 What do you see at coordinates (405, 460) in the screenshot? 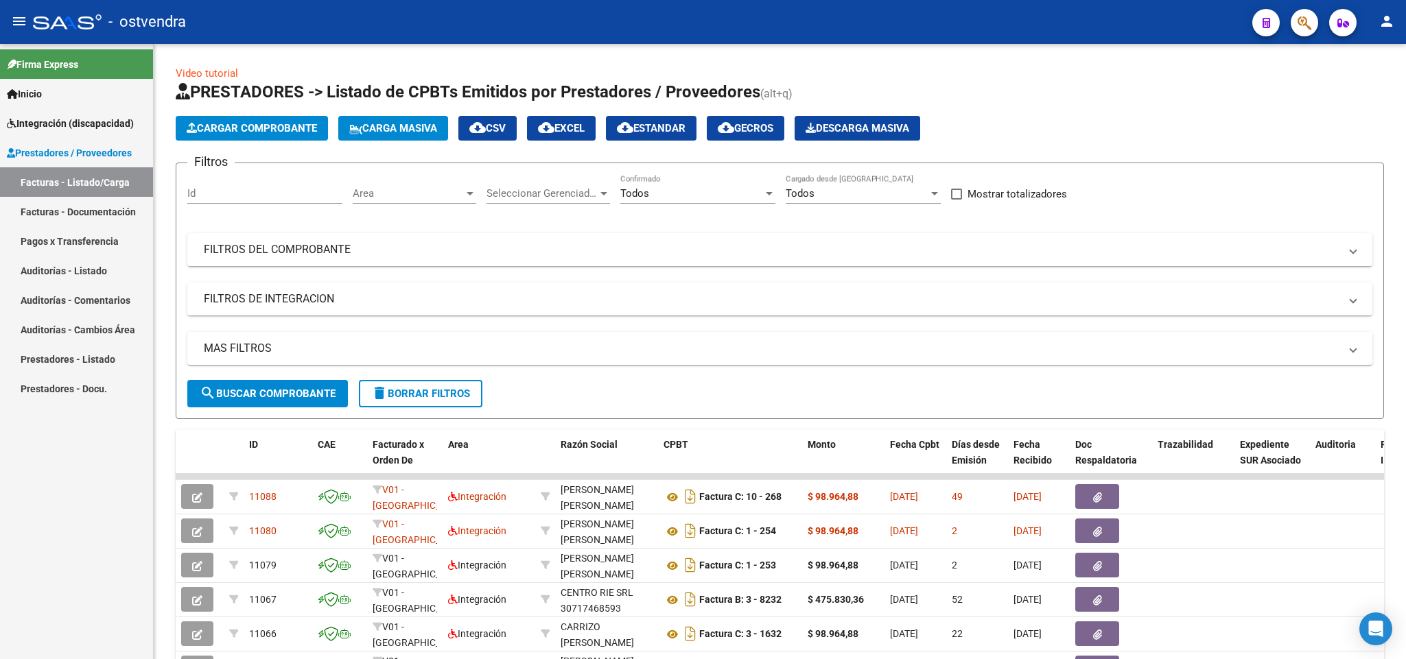
I see `datatable-header-cell: Facturado x Orden De` at bounding box center [405, 460].